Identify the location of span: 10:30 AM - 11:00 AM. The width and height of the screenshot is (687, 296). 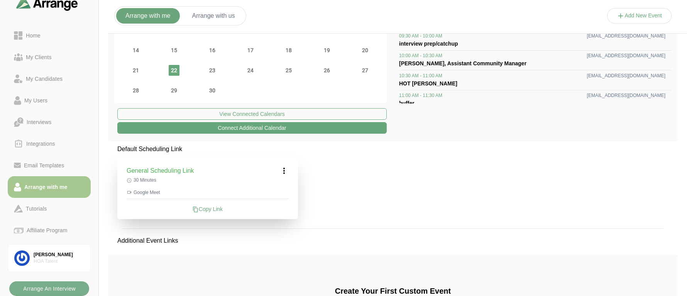
(421, 76).